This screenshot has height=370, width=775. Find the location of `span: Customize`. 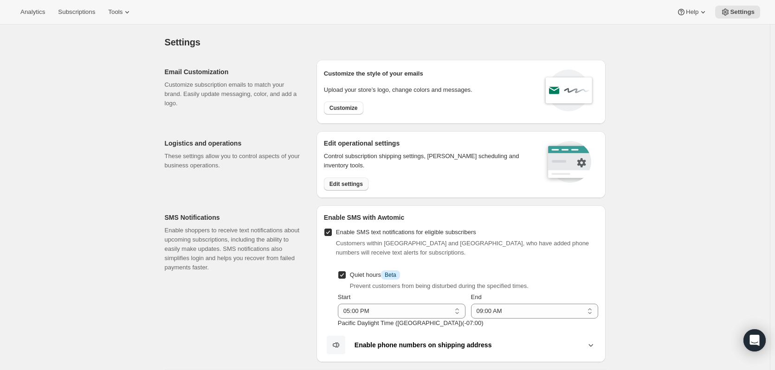

span: Customize is located at coordinates (343, 108).